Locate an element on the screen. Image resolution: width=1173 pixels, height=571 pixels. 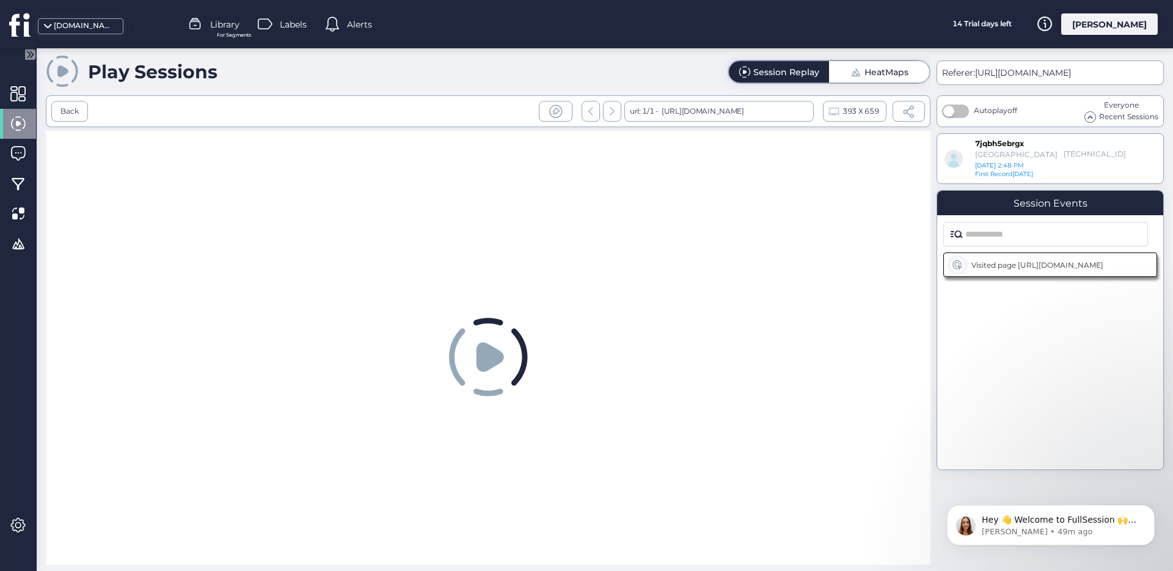
span: 393 X 659 is located at coordinates (860, 111).